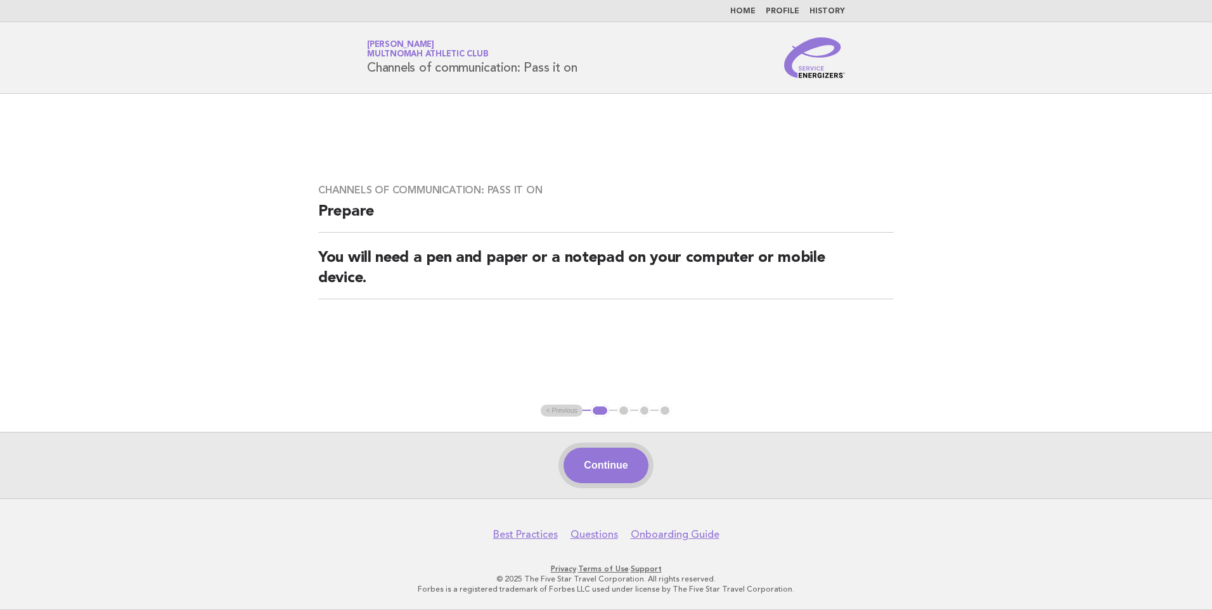  Describe the element at coordinates (827, 11) in the screenshot. I see `a: History` at that location.